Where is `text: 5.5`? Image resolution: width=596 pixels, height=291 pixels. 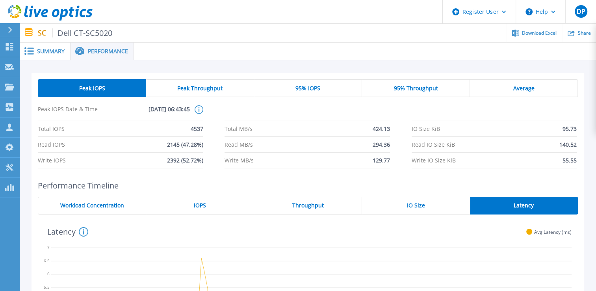 text: 5.5 is located at coordinates (46, 287).